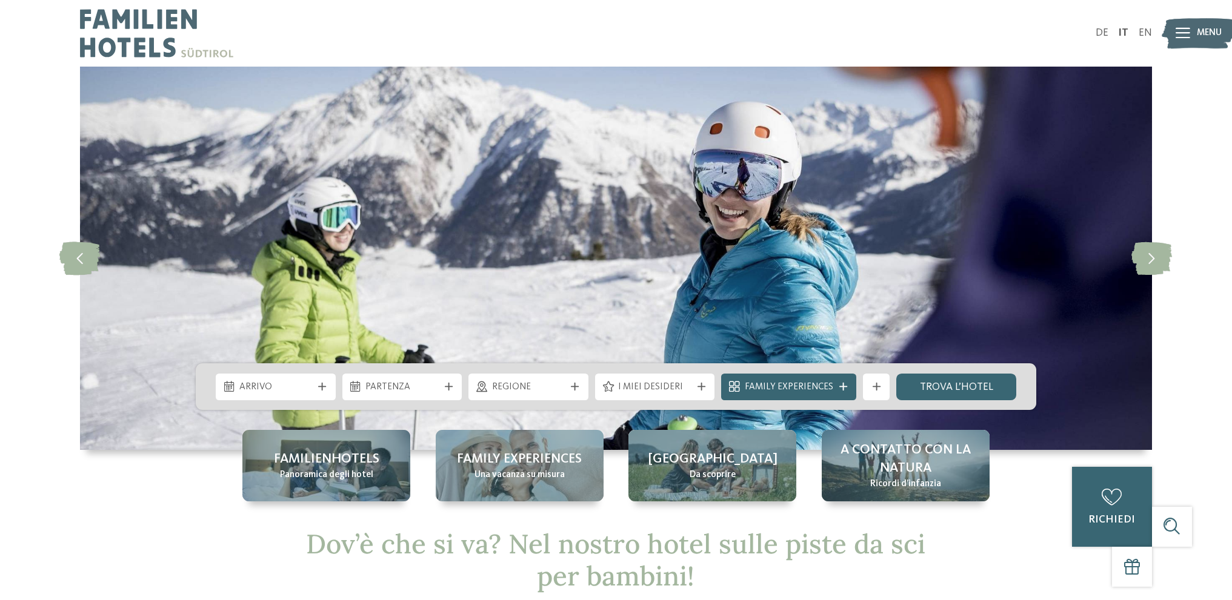 This screenshot has height=600, width=1232. Describe the element at coordinates (519, 466) in the screenshot. I see `a: Hotel sulle piste da sci per bambini: divertimento senza confini Family experiences Una vacanza s...` at that location.